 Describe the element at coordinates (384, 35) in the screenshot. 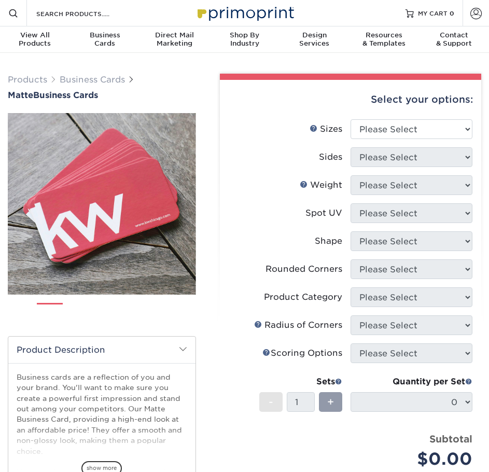

I see `span: Resources` at that location.